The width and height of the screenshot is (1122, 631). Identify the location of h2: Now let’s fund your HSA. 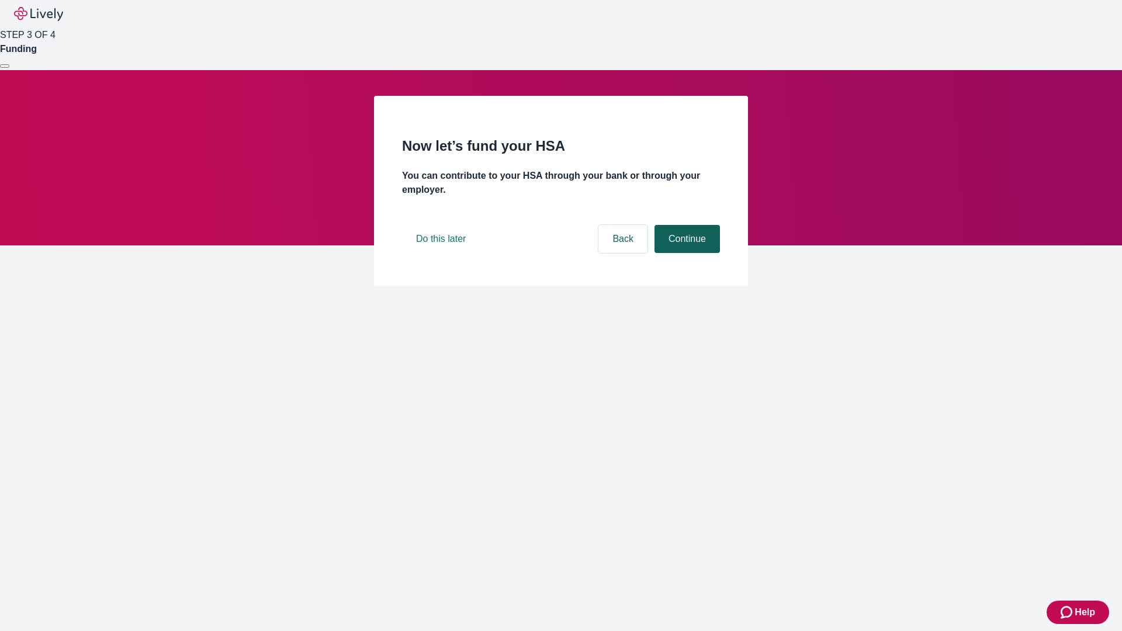
(561, 146).